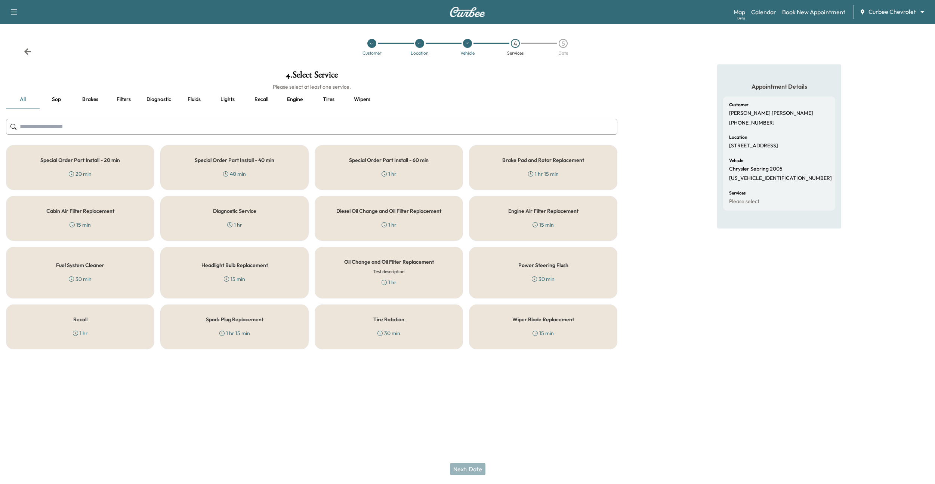 This screenshot has height=484, width=935. What do you see at coordinates (80, 174) in the screenshot?
I see `div: 20 min` at bounding box center [80, 174].